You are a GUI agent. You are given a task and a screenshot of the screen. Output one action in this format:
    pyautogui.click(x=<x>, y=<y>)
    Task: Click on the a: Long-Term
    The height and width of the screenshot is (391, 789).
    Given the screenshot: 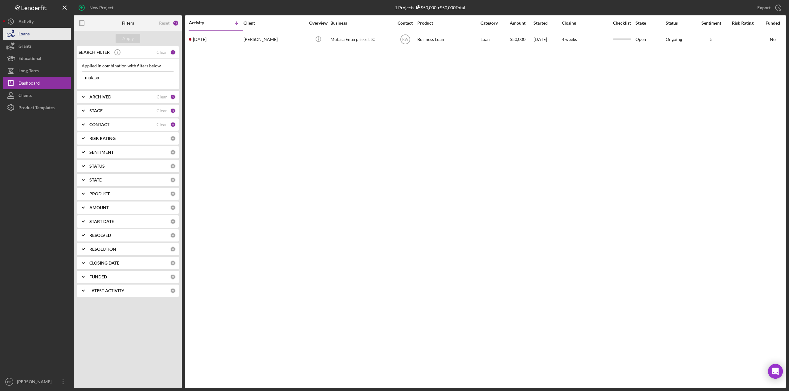 What is the action you would take?
    pyautogui.click(x=37, y=71)
    